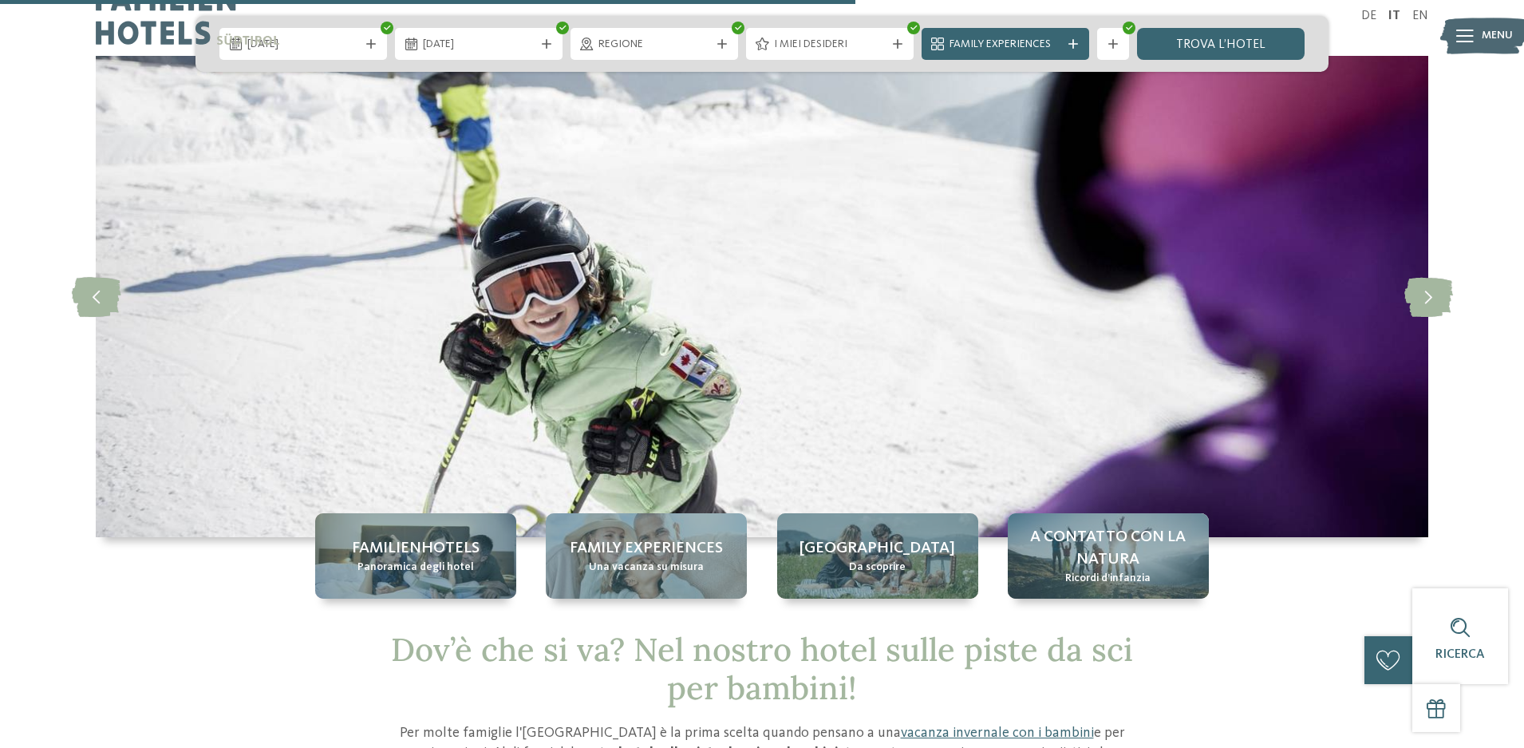  I want to click on a: vacanza invernale con i bambini, so click(997, 732).